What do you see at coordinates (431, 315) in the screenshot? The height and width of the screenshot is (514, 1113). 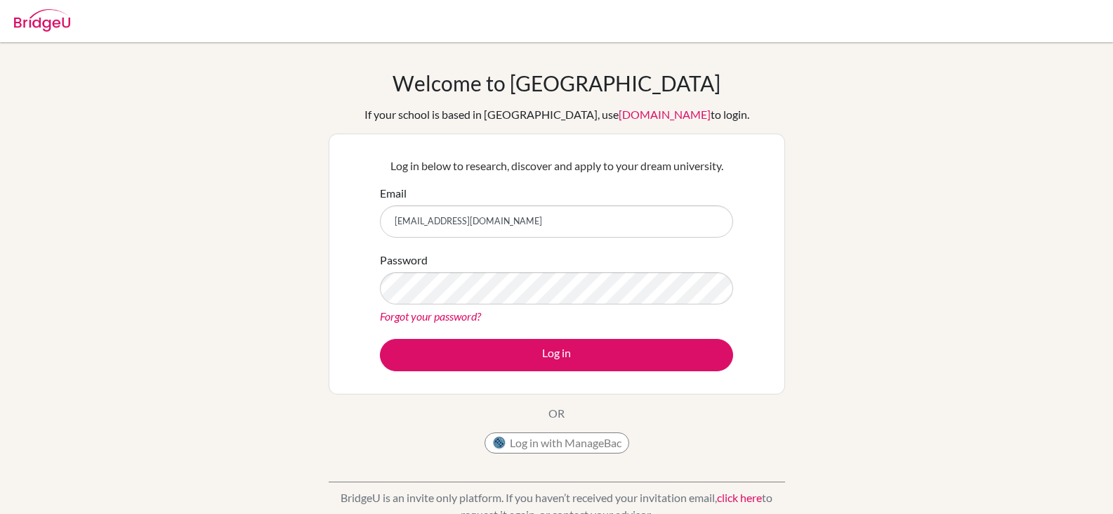 I see `a: Forgot your password?` at bounding box center [431, 315].